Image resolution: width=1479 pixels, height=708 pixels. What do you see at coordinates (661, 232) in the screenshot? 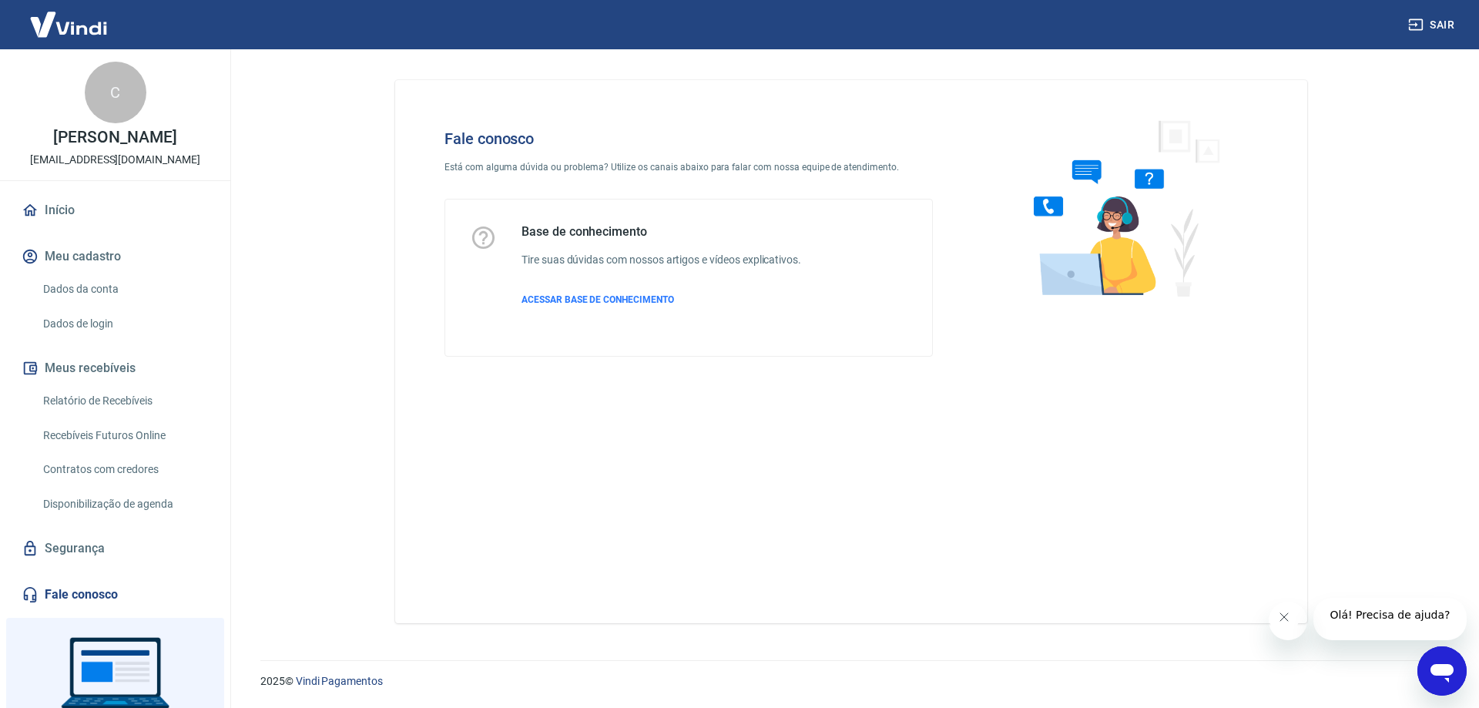
I see `h5: Base de conhecimento` at bounding box center [661, 232].